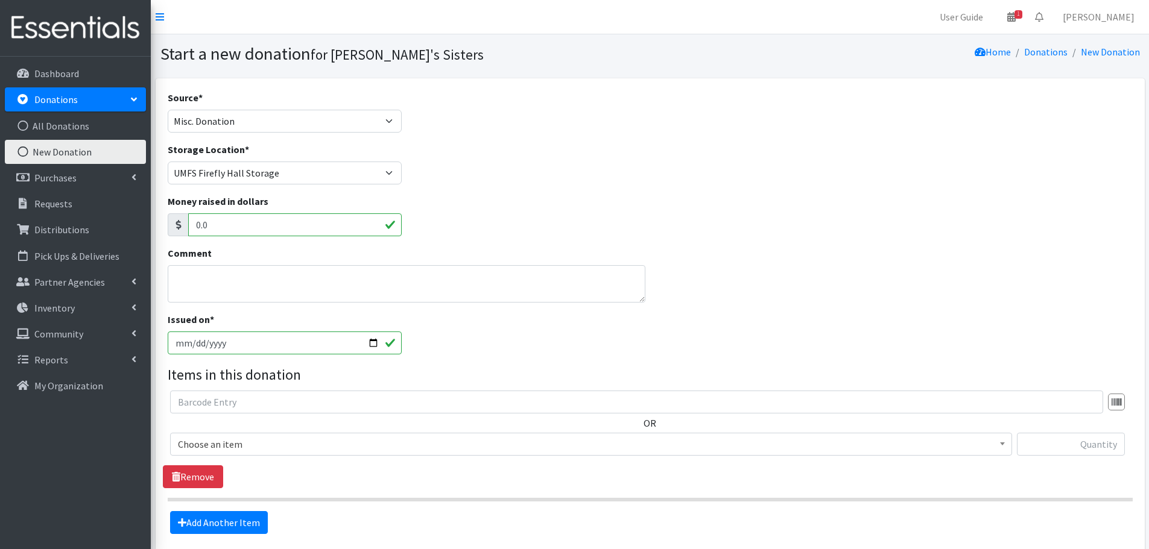 The width and height of the screenshot is (1149, 549). What do you see at coordinates (75, 282) in the screenshot?
I see `a: Partner Agencies` at bounding box center [75, 282].